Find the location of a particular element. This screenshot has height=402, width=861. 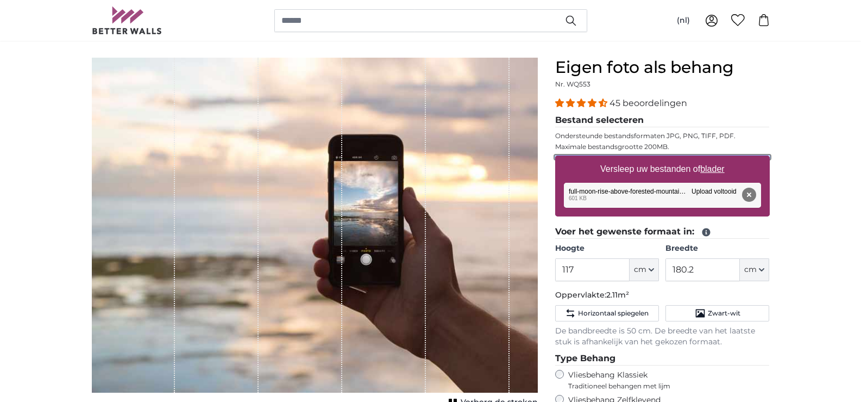

legend: Bestand selecteren is located at coordinates (662, 120).